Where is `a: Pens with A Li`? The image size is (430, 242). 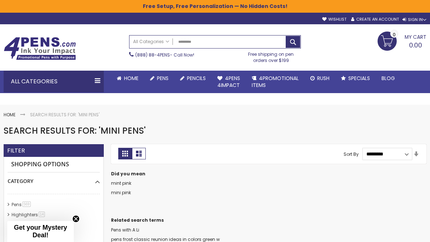
a: Pens with A Li is located at coordinates (125, 229).